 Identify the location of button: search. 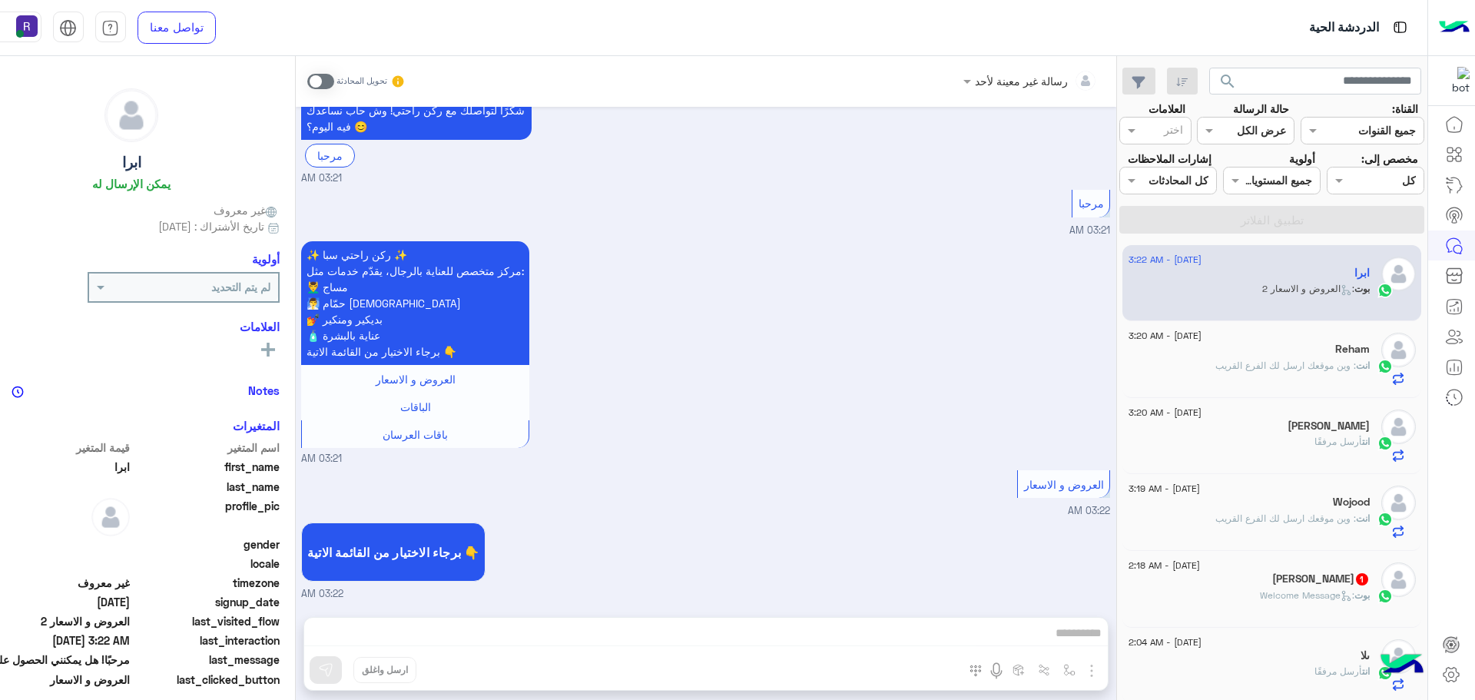
(1228, 84).